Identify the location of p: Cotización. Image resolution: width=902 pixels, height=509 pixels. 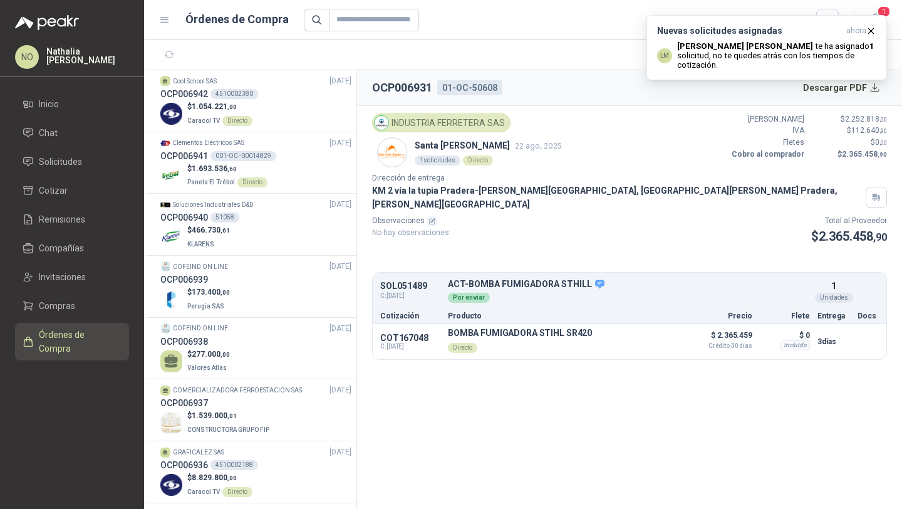
(410, 316).